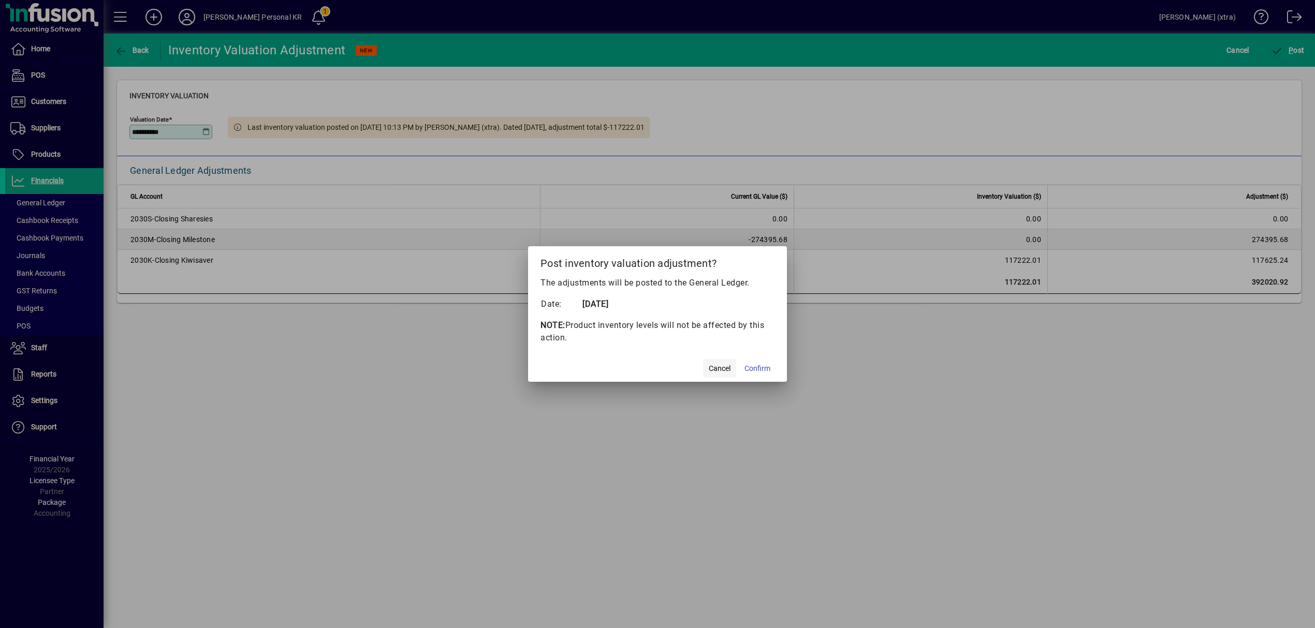 This screenshot has height=628, width=1315. I want to click on strong: NOTE:, so click(553, 325).